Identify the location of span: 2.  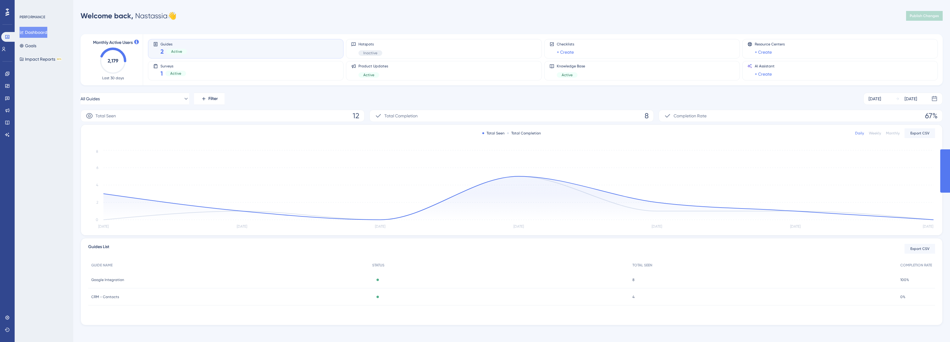
(162, 52).